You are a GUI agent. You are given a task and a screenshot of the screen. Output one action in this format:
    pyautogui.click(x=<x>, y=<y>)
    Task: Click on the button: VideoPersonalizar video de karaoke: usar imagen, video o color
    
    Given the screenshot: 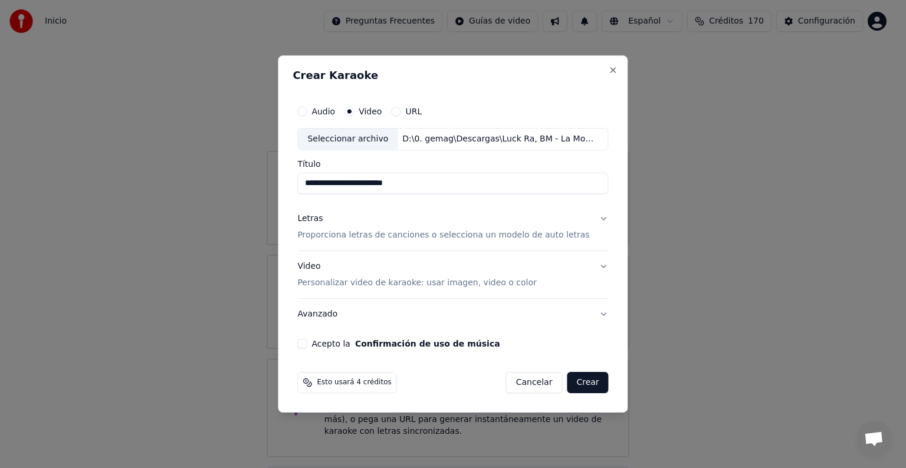 What is the action you would take?
    pyautogui.click(x=452, y=275)
    